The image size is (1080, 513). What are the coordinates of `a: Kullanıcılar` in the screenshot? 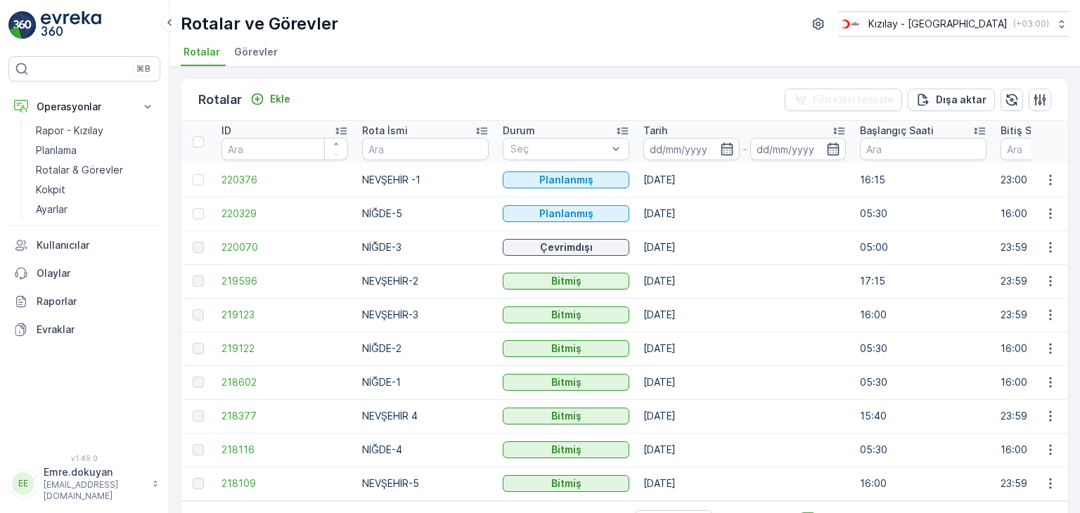 It's located at (84, 245).